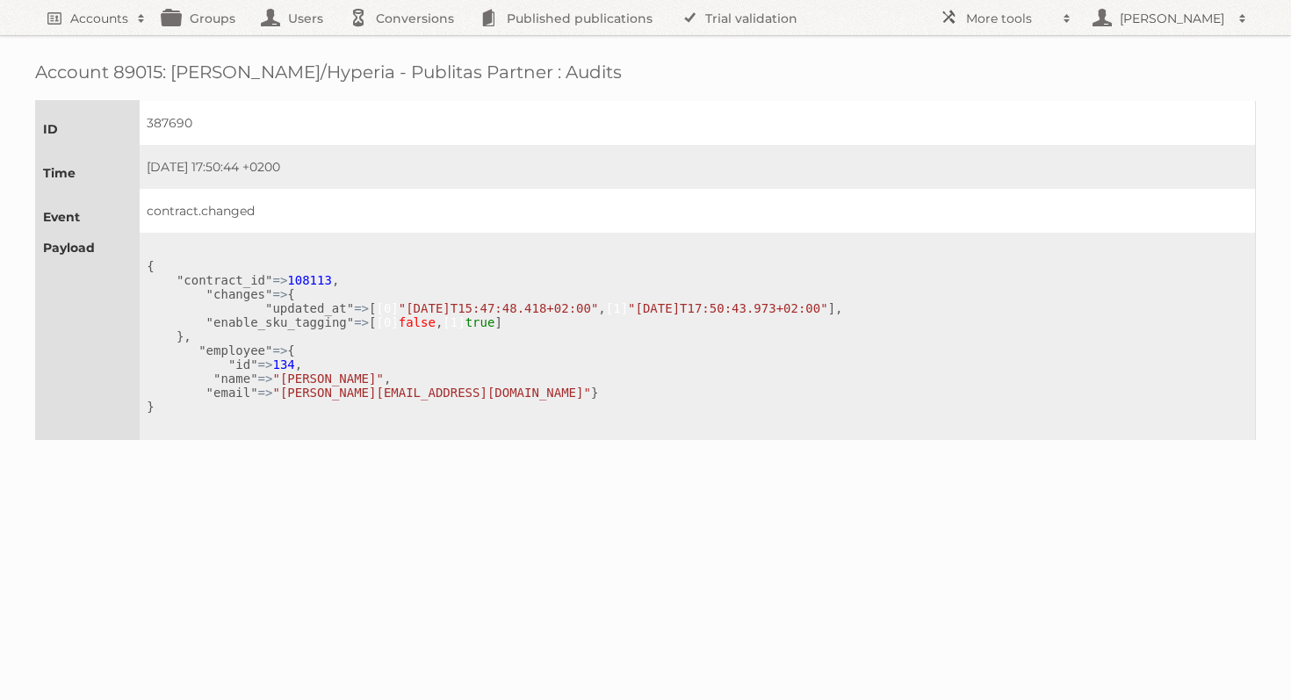 Image resolution: width=1291 pixels, height=700 pixels. What do you see at coordinates (99, 18) in the screenshot?
I see `h2: Accounts` at bounding box center [99, 18].